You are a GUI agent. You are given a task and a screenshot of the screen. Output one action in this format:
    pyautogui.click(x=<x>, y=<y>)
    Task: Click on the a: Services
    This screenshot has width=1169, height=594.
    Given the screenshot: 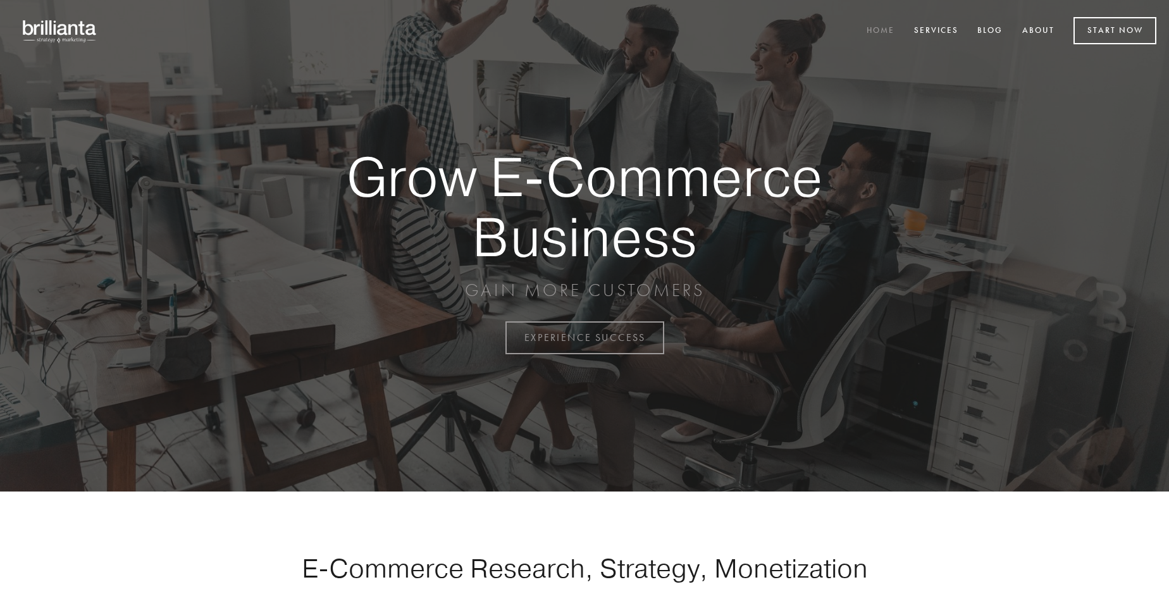 What is the action you would take?
    pyautogui.click(x=936, y=31)
    